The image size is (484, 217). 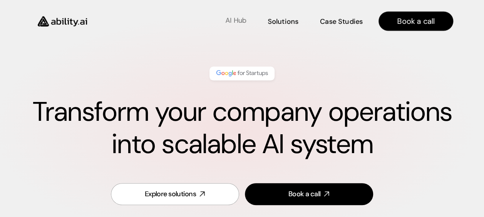 What do you see at coordinates (416, 21) in the screenshot?
I see `p: Book a call` at bounding box center [416, 21].